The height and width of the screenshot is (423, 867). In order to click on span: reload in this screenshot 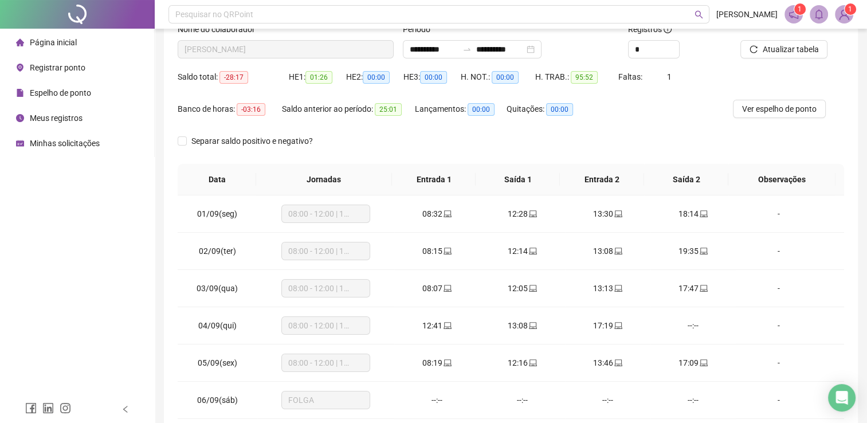, I will do `click(753, 49)`.